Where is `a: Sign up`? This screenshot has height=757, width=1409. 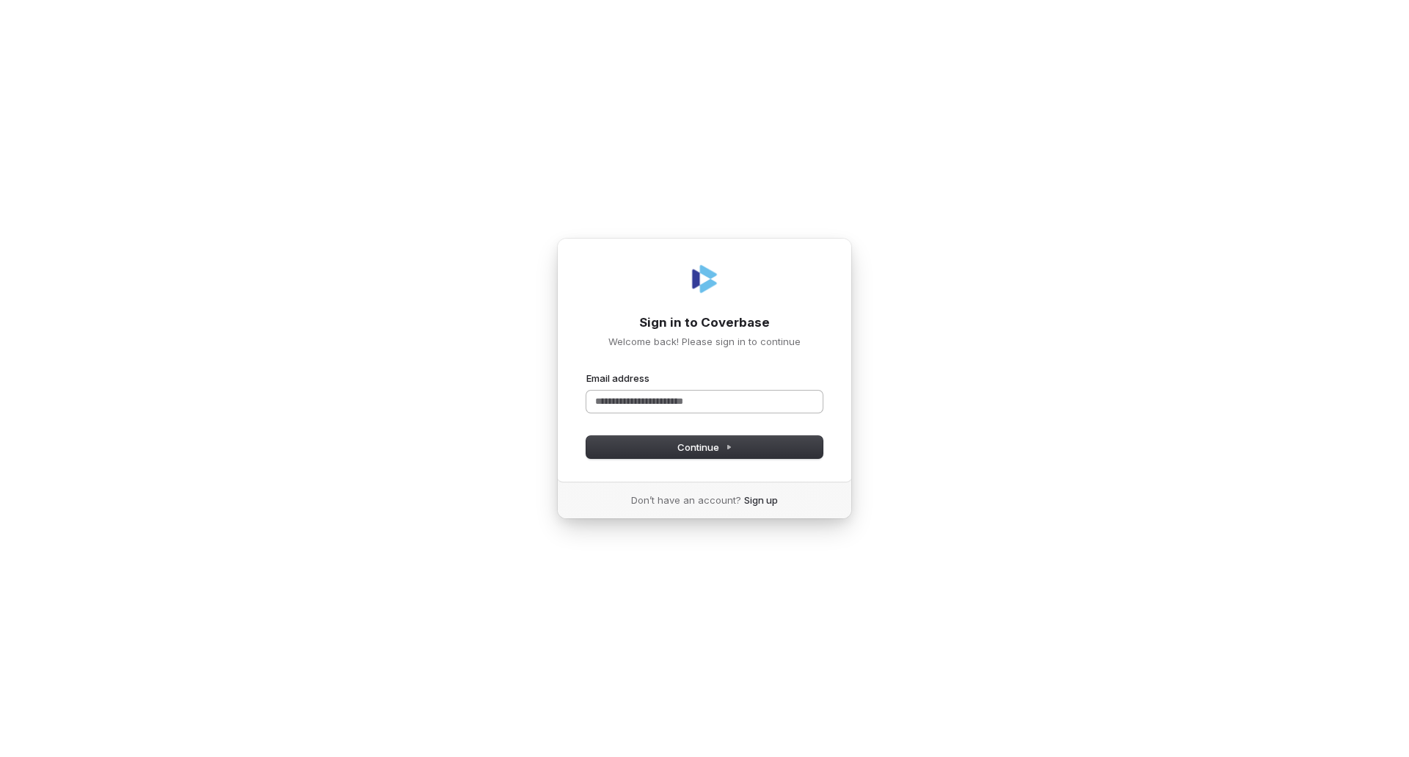
a: Sign up is located at coordinates (761, 500).